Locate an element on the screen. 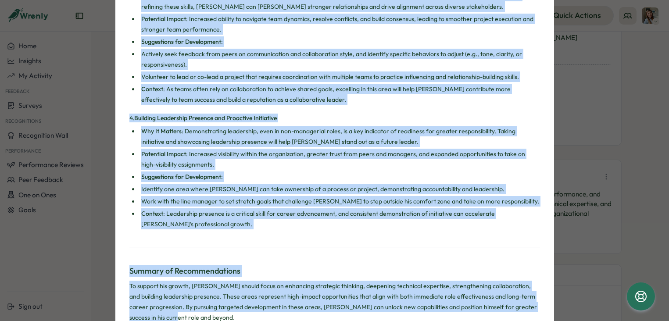 The width and height of the screenshot is (669, 321). strong: Summary of Recommendations is located at coordinates (185, 271).